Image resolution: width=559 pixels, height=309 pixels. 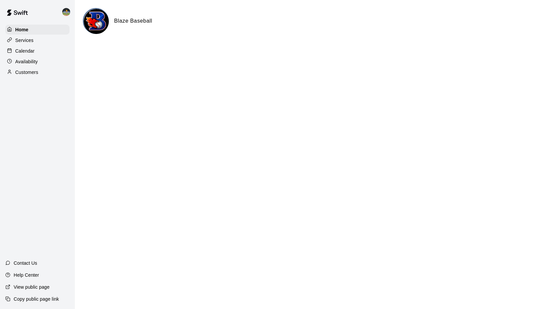 I want to click on div: Customers, so click(x=37, y=72).